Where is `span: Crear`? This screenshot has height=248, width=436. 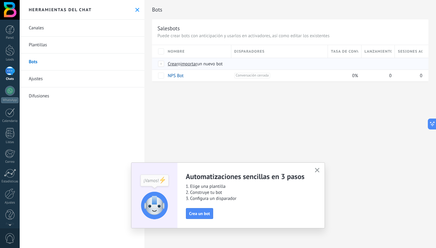
span: Crear is located at coordinates (173, 64).